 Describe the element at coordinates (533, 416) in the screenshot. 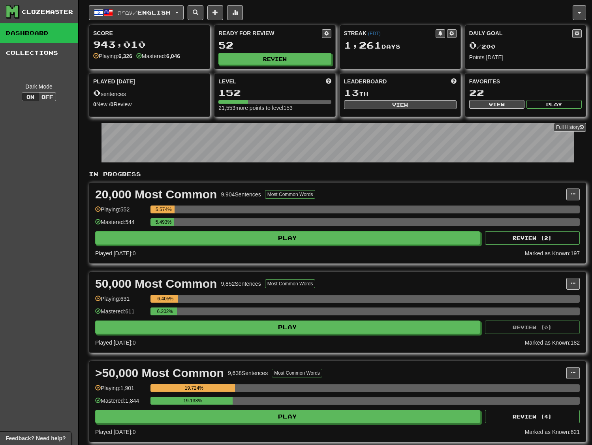

I see `button: Review (4)` at that location.